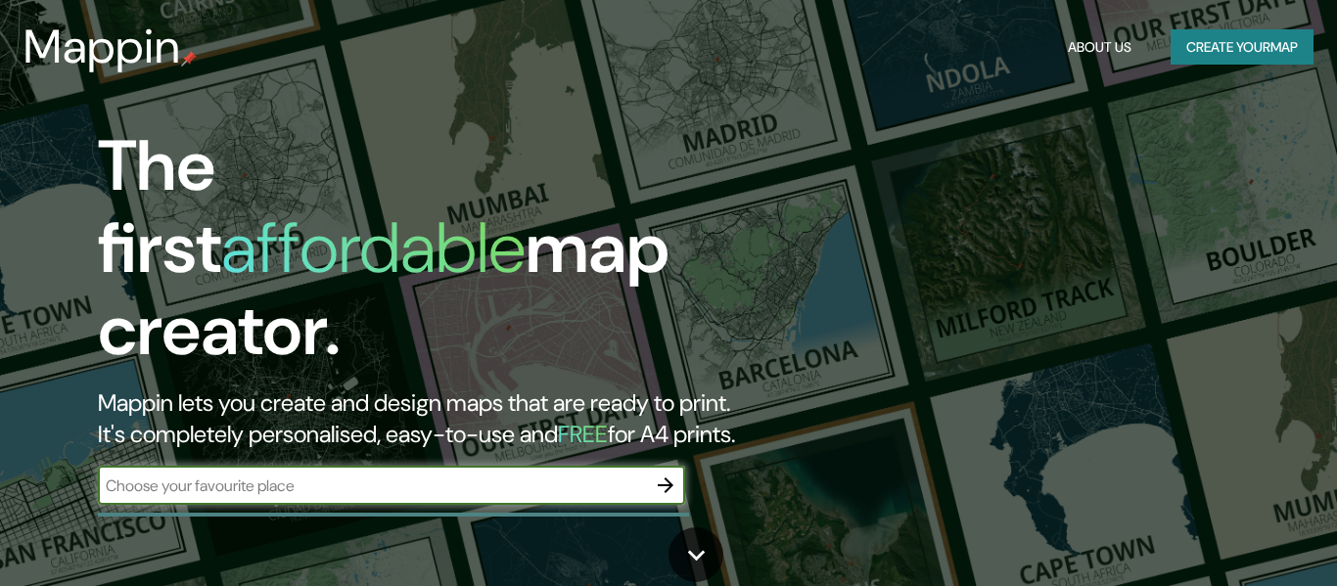  I want to click on h5: FREE, so click(582, 434).